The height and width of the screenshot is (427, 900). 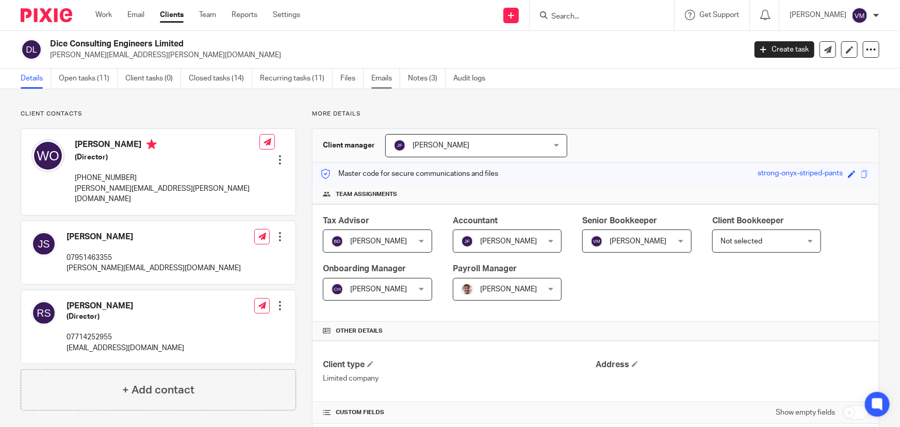 What do you see at coordinates (741, 241) in the screenshot?
I see `span: Not selected` at bounding box center [741, 241].